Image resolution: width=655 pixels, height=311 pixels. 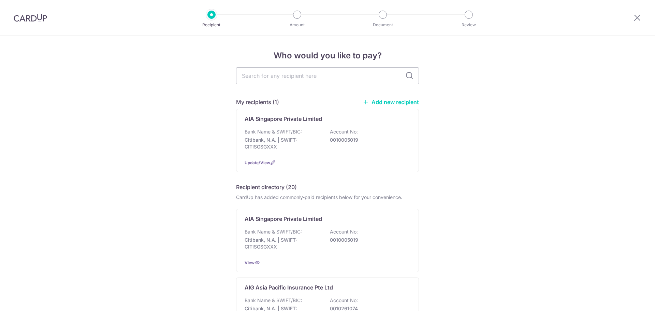 I want to click on p: AIG Asia Pacific Insurance Pte Ltd, so click(x=289, y=287).